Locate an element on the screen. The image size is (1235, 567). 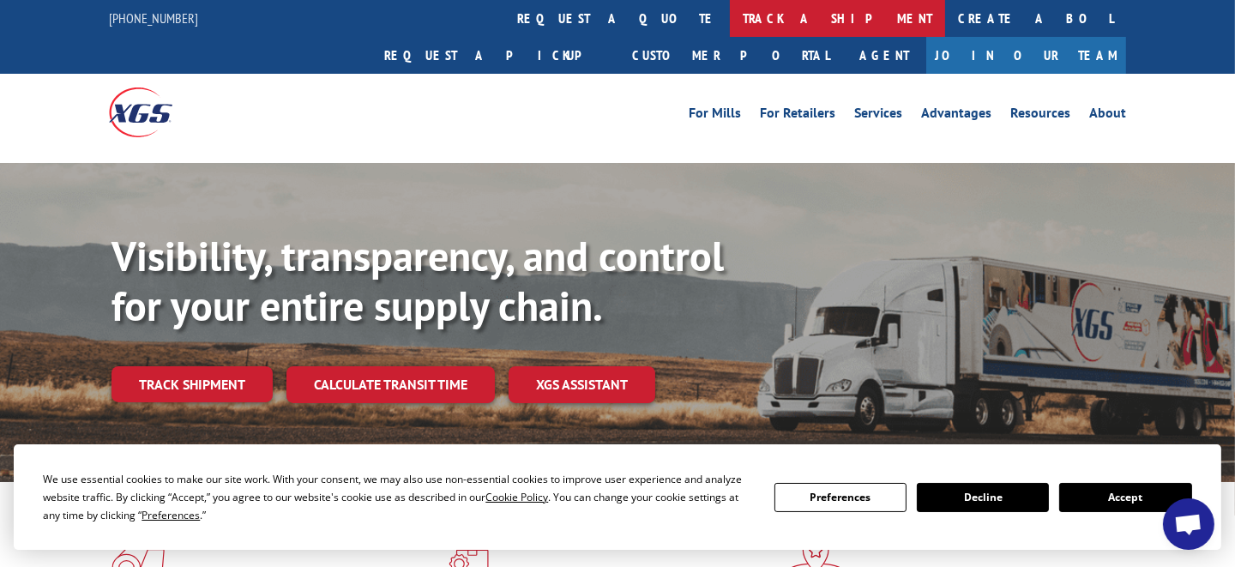
b: Visibility, transparency, and control for your entire supply chain. is located at coordinates (418, 280).